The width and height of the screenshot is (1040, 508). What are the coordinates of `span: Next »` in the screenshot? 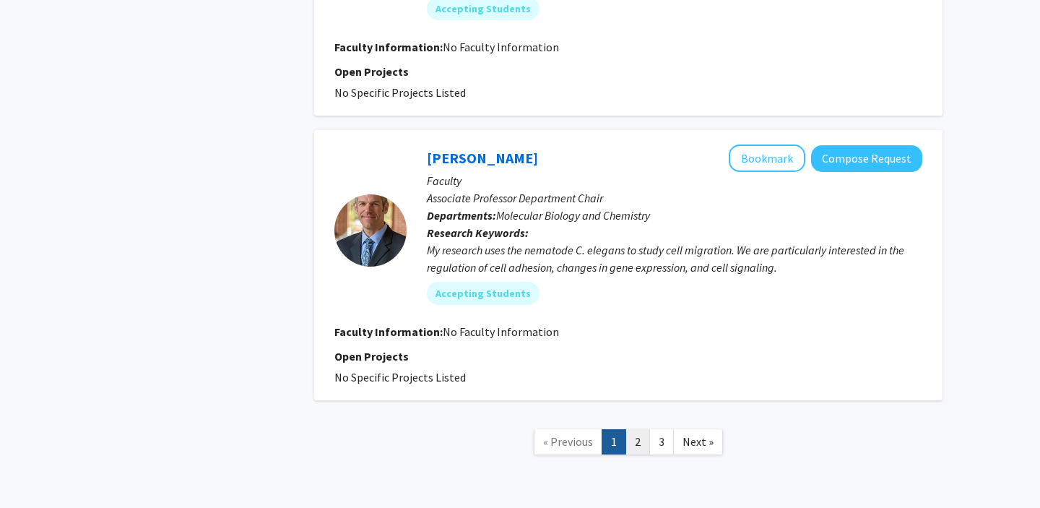 It's located at (697, 441).